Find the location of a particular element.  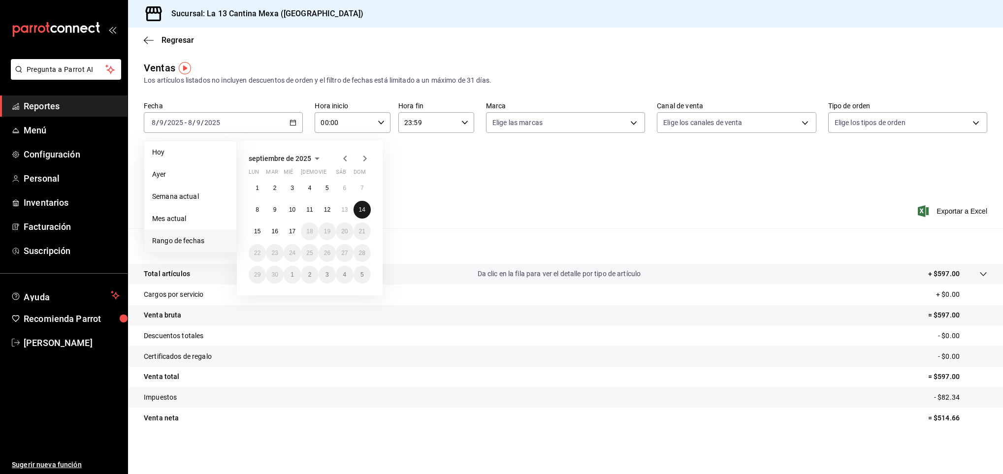

abbr: 17 de septiembre de 2025 is located at coordinates (292, 231).